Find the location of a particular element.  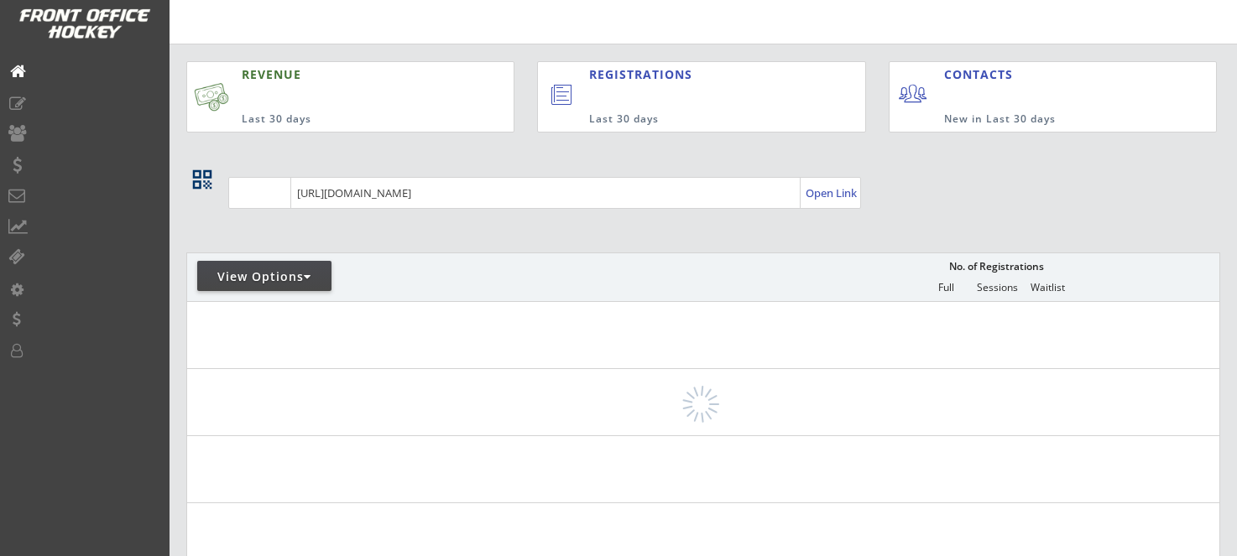

div: CONTACTS is located at coordinates (982, 75).